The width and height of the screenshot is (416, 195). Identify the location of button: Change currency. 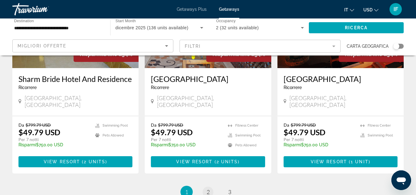
(371, 10).